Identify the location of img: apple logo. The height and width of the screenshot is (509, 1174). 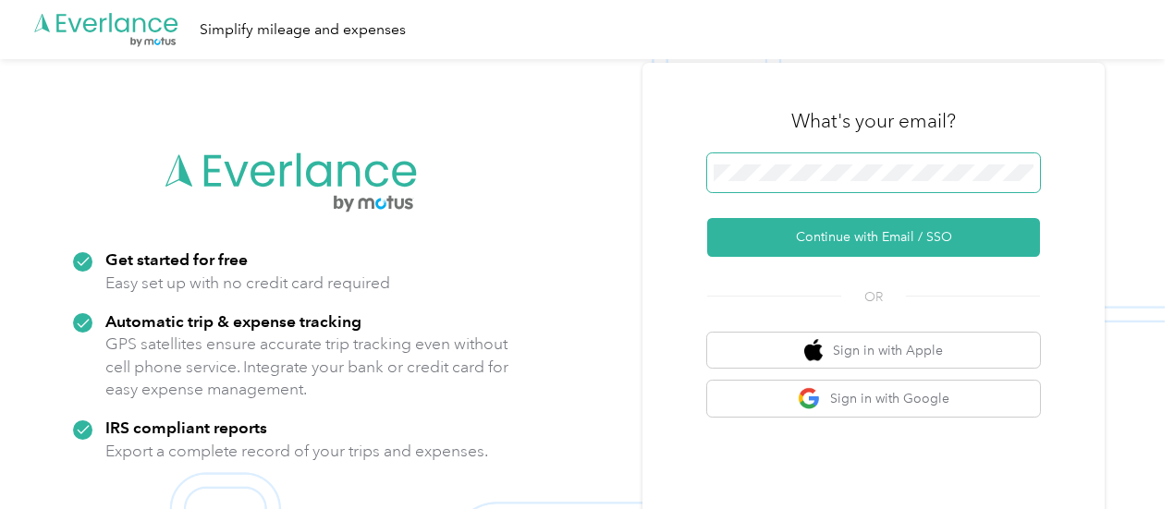
(813, 350).